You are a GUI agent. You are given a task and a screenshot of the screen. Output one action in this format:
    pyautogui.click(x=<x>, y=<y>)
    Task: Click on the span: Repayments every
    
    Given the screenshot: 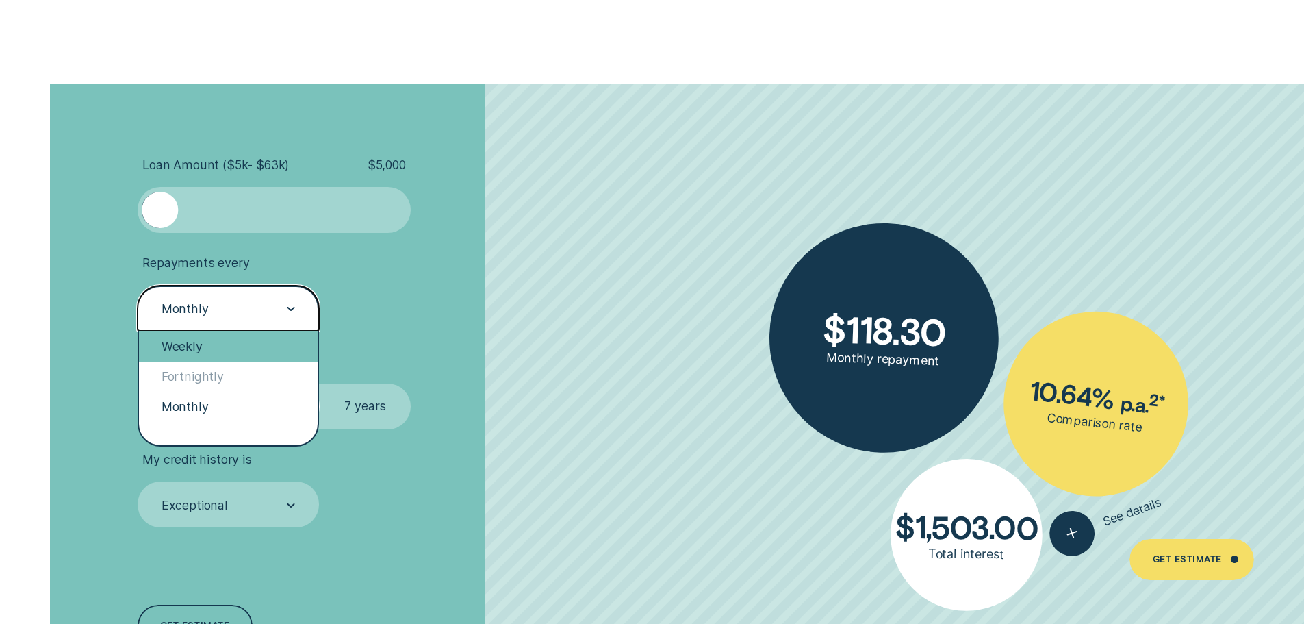 What is the action you would take?
    pyautogui.click(x=196, y=263)
    